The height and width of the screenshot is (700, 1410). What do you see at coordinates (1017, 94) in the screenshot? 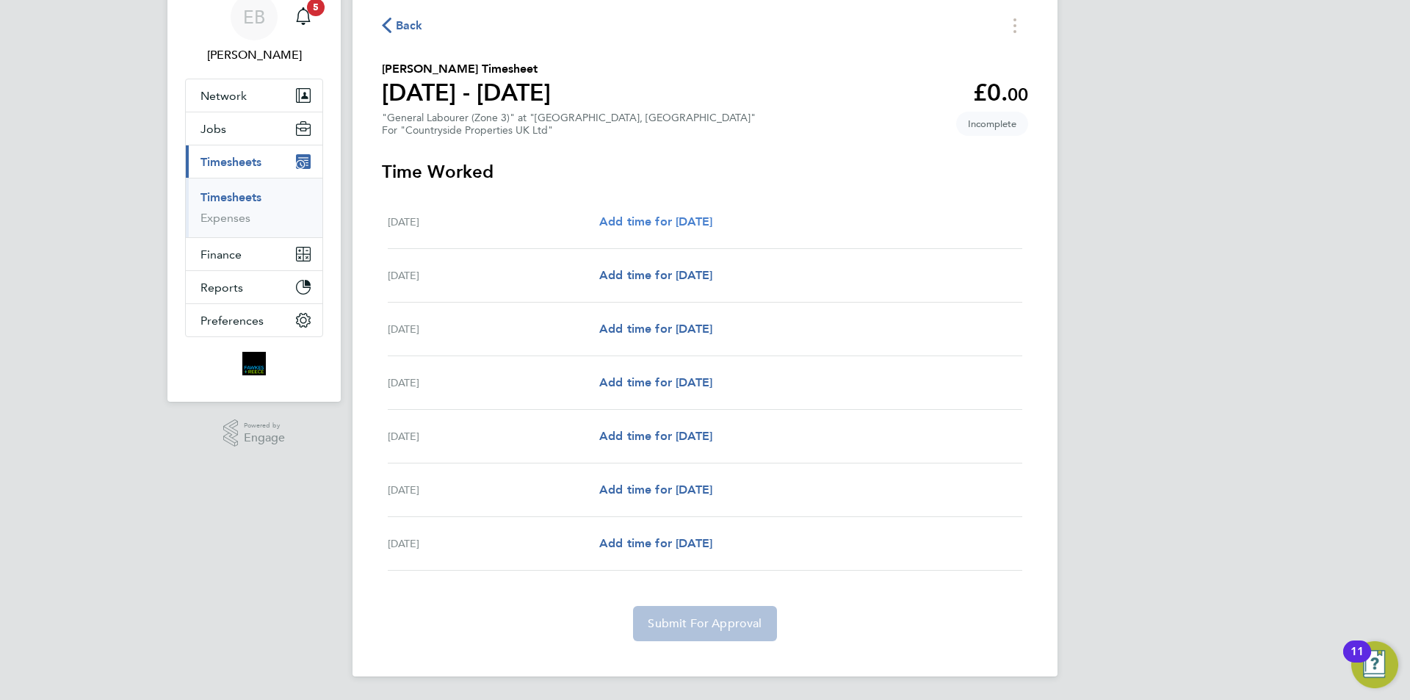
I see `span: 00` at bounding box center [1017, 94].